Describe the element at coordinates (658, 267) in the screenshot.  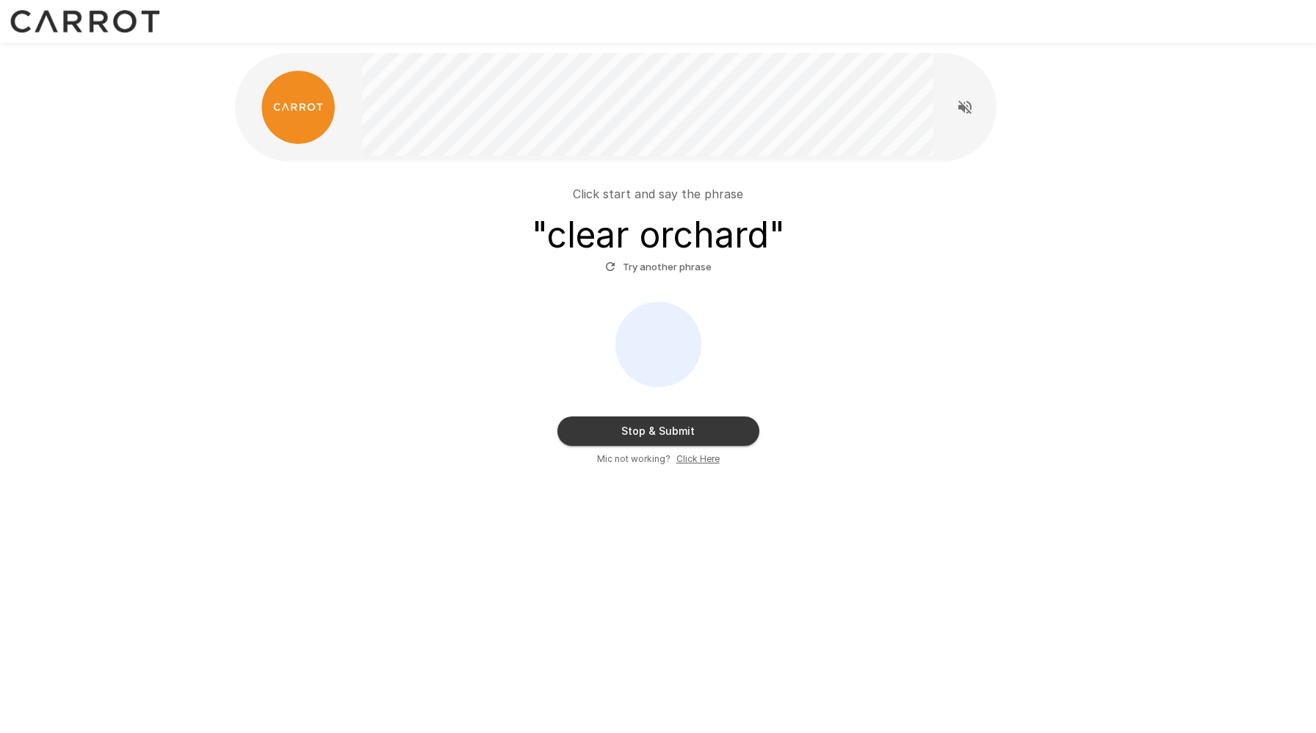
I see `button: Try another phrase` at that location.